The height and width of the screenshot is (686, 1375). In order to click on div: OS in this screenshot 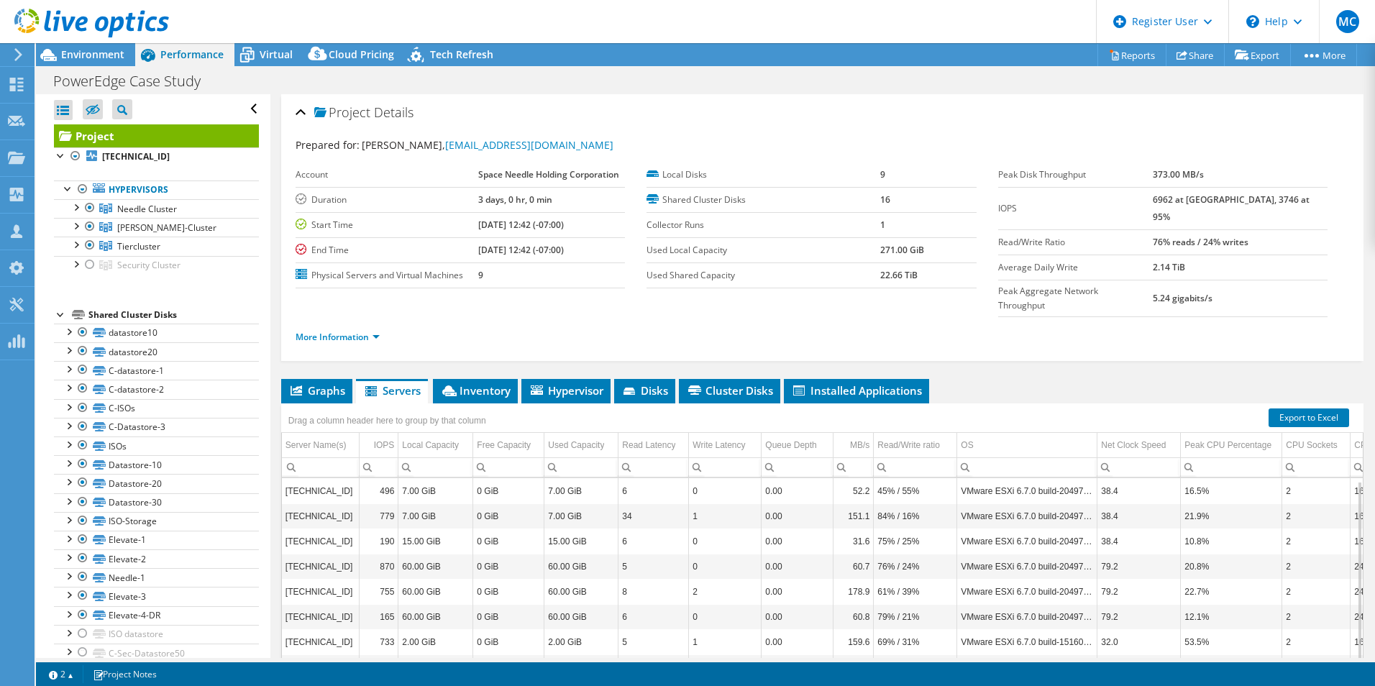, I will do `click(967, 445)`.